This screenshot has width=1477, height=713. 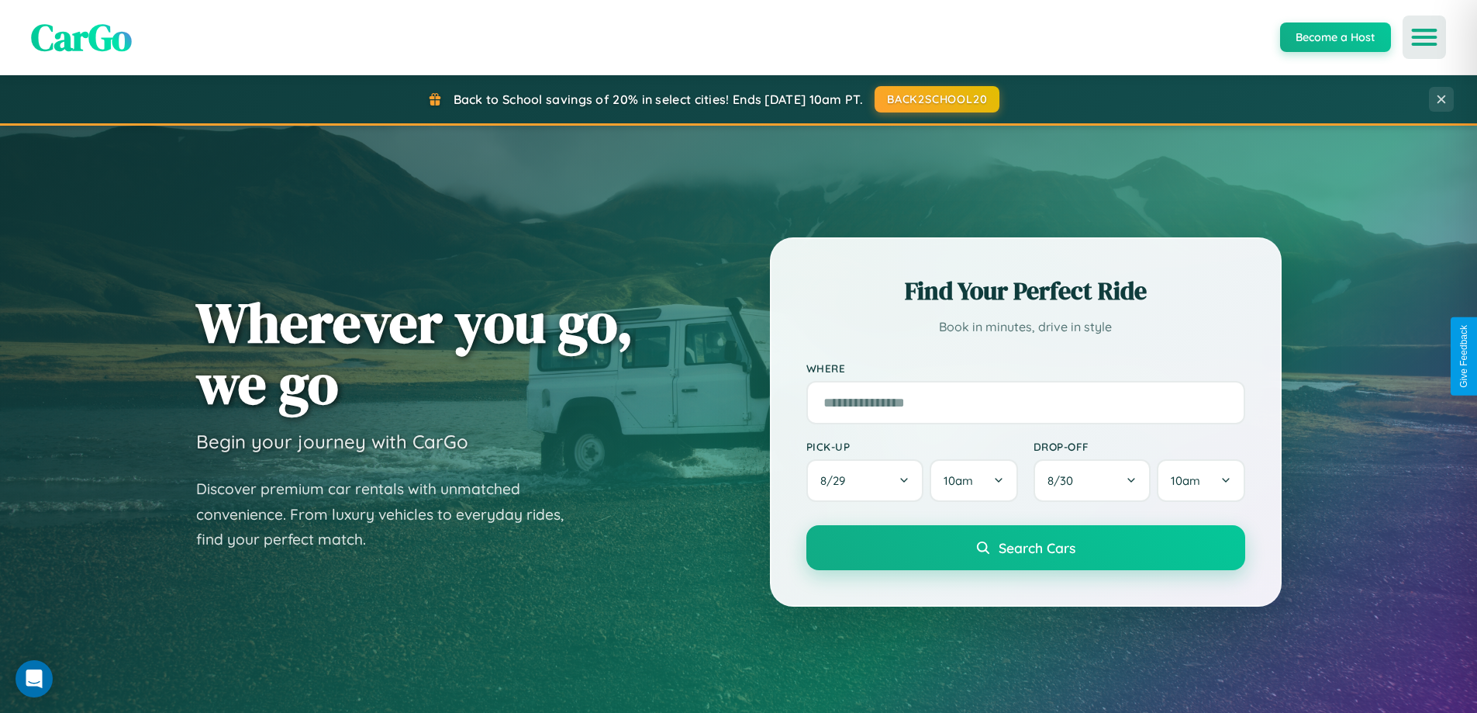 I want to click on label: Drop-off, so click(x=1139, y=446).